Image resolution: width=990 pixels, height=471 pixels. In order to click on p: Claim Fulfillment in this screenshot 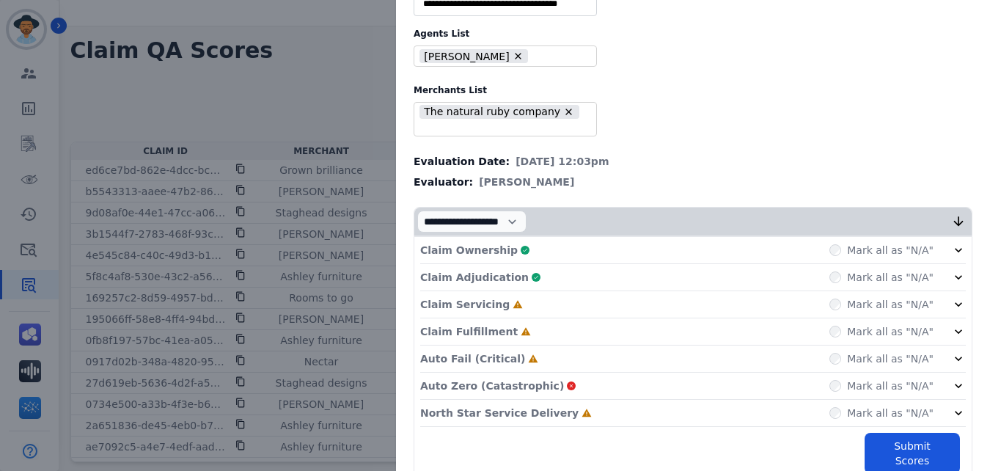, I will do `click(469, 332)`.